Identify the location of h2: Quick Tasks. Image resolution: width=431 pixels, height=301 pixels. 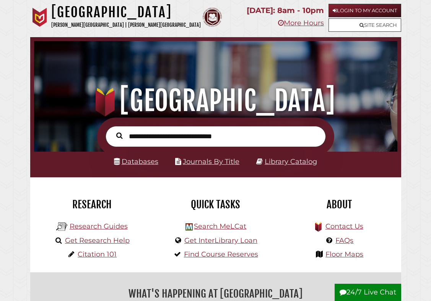
(215, 204).